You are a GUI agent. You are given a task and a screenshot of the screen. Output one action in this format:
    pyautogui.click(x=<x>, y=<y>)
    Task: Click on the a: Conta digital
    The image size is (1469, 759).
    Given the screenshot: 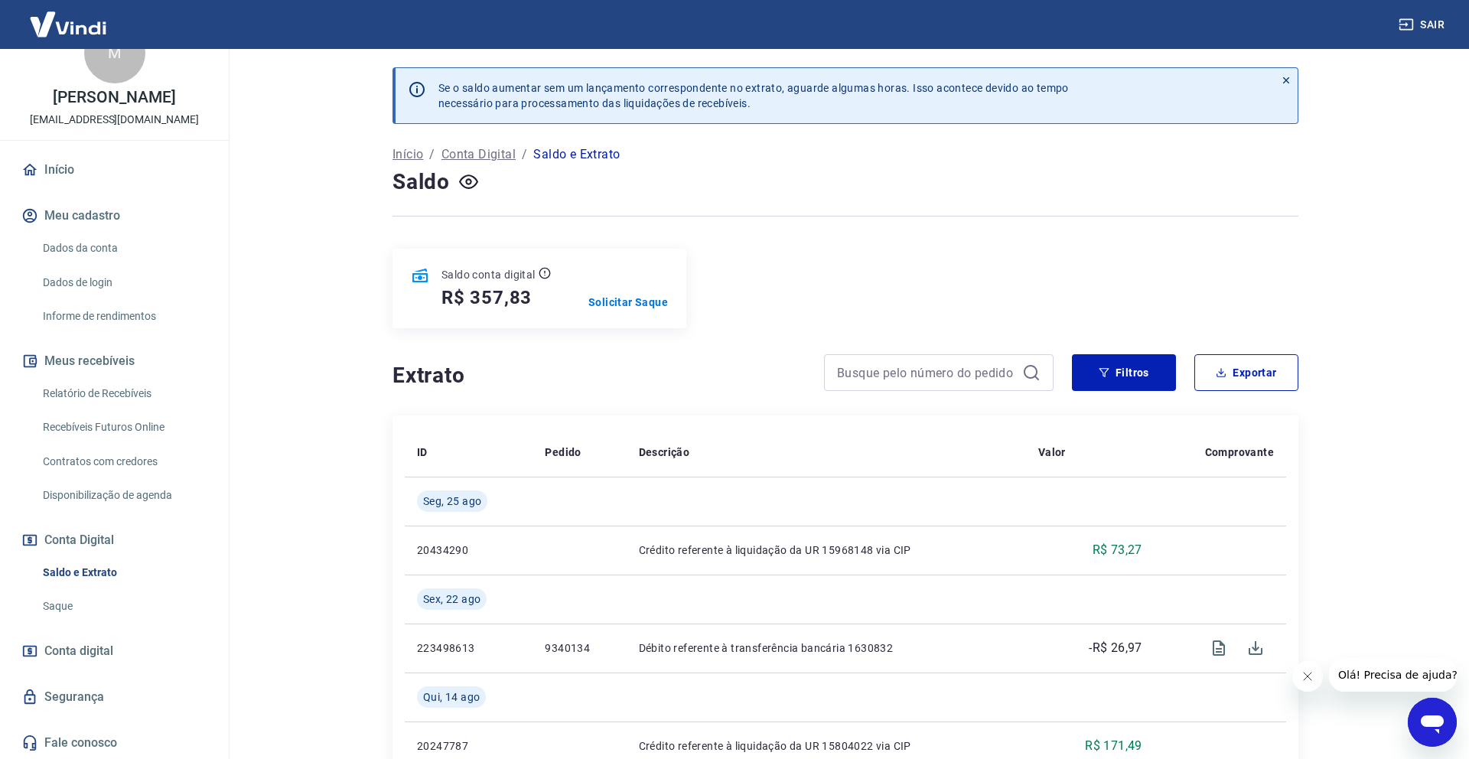 What is the action you would take?
    pyautogui.click(x=114, y=651)
    